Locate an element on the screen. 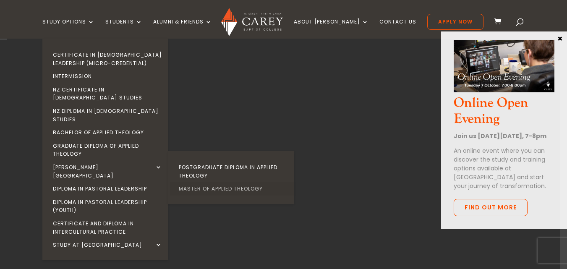  a: Diploma in Pastoral Leadership is located at coordinates (107, 189).